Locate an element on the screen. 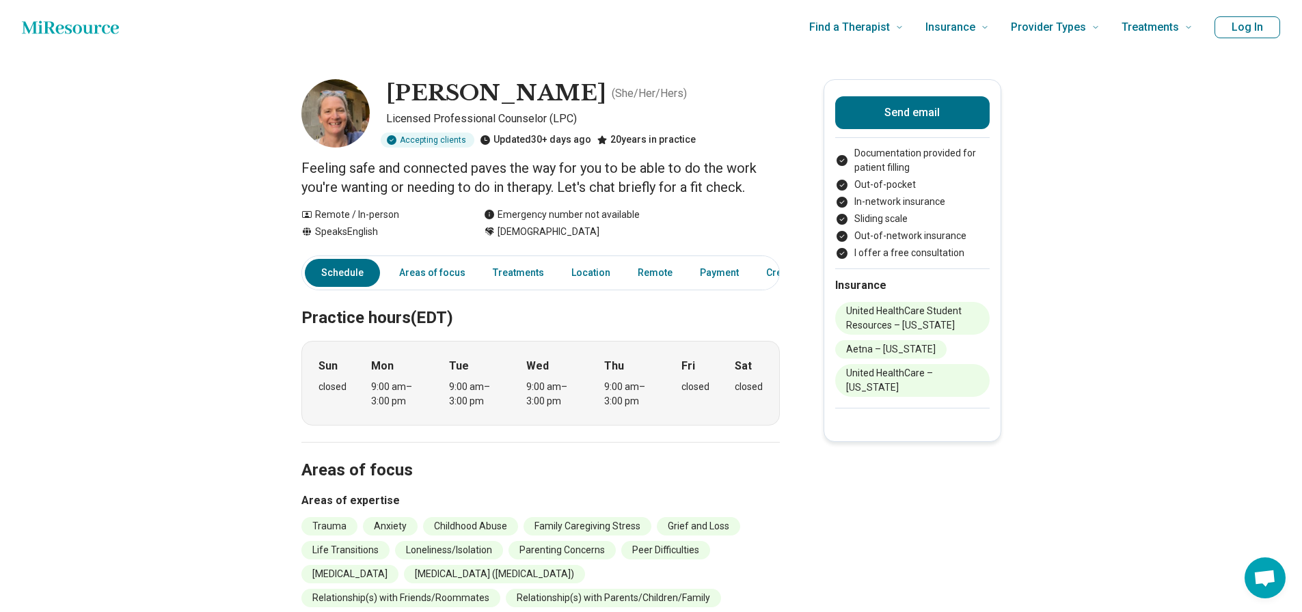 The image size is (1302, 612). strong: Tue is located at coordinates (459, 366).